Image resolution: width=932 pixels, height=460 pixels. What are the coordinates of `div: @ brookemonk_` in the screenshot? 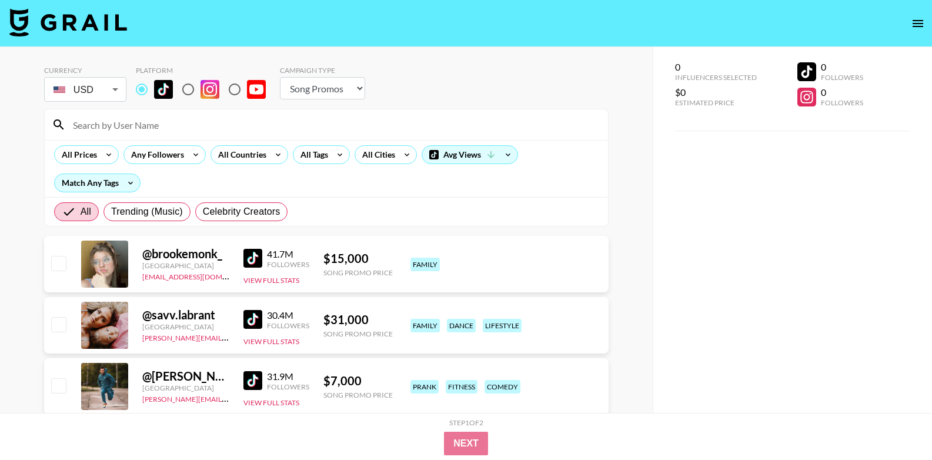 It's located at (186, 253).